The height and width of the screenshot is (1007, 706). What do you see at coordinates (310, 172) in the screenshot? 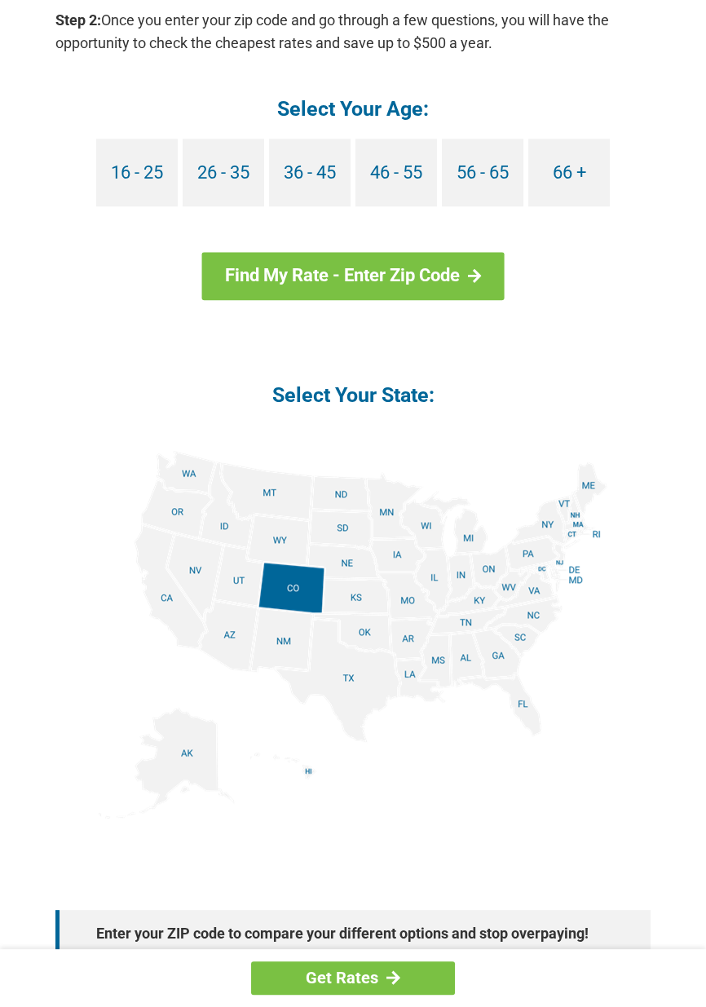
I see `a: 36 - 45` at bounding box center [310, 172].